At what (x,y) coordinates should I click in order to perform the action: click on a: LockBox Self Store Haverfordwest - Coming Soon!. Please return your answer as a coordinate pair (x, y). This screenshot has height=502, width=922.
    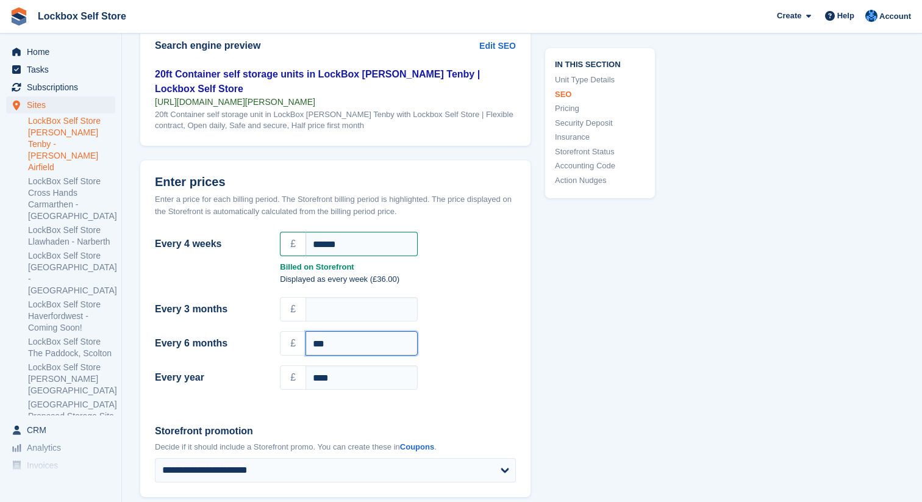
    Looking at the image, I should click on (71, 316).